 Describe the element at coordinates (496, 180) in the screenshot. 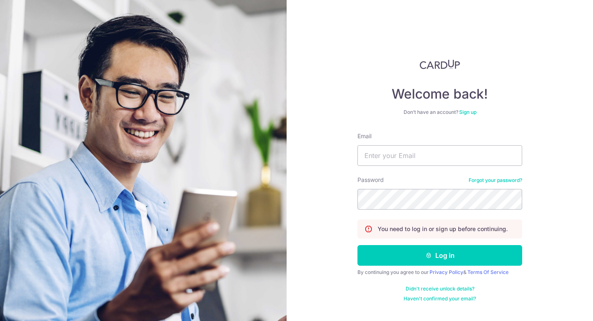

I see `a: Forgot your password?` at that location.